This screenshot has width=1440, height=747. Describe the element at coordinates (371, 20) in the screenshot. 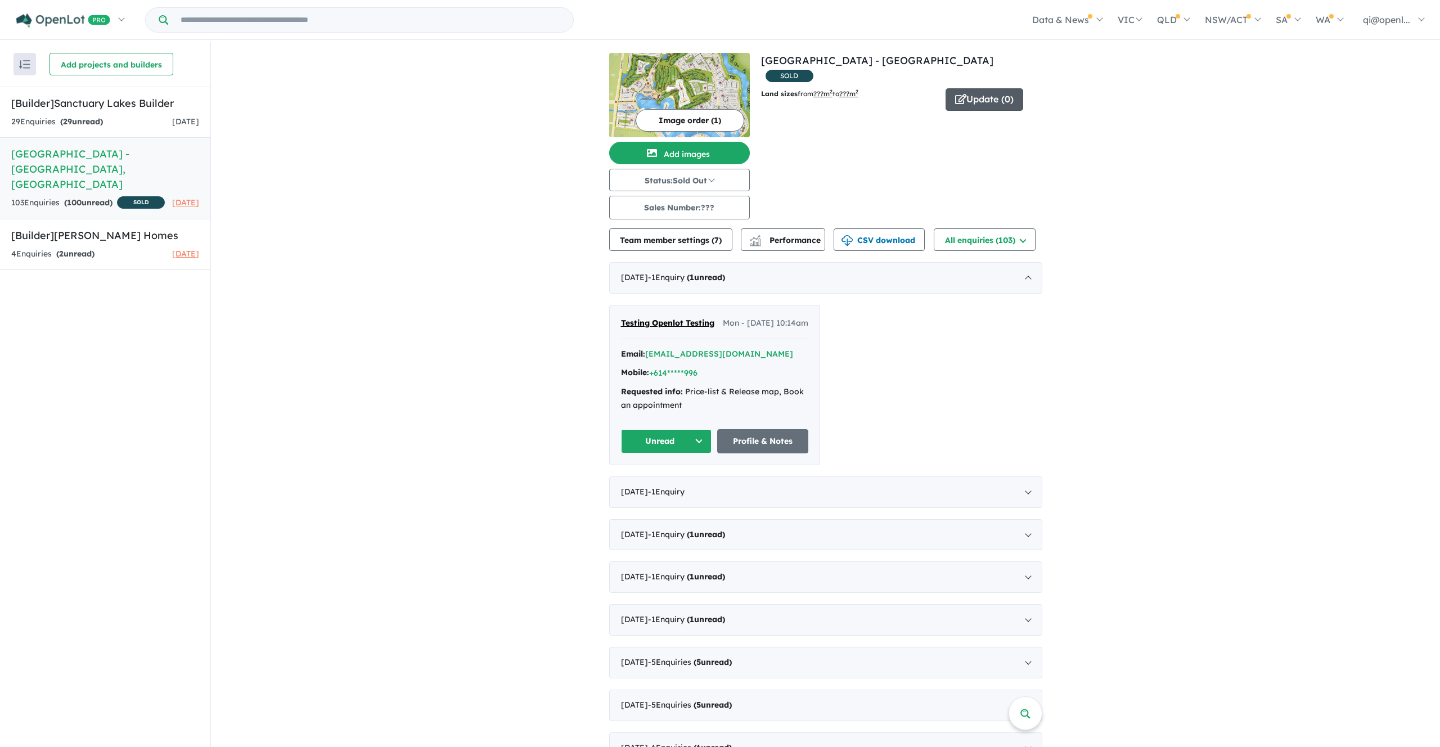

I see `input: Try estate name, suburb, builder or developer` at that location.